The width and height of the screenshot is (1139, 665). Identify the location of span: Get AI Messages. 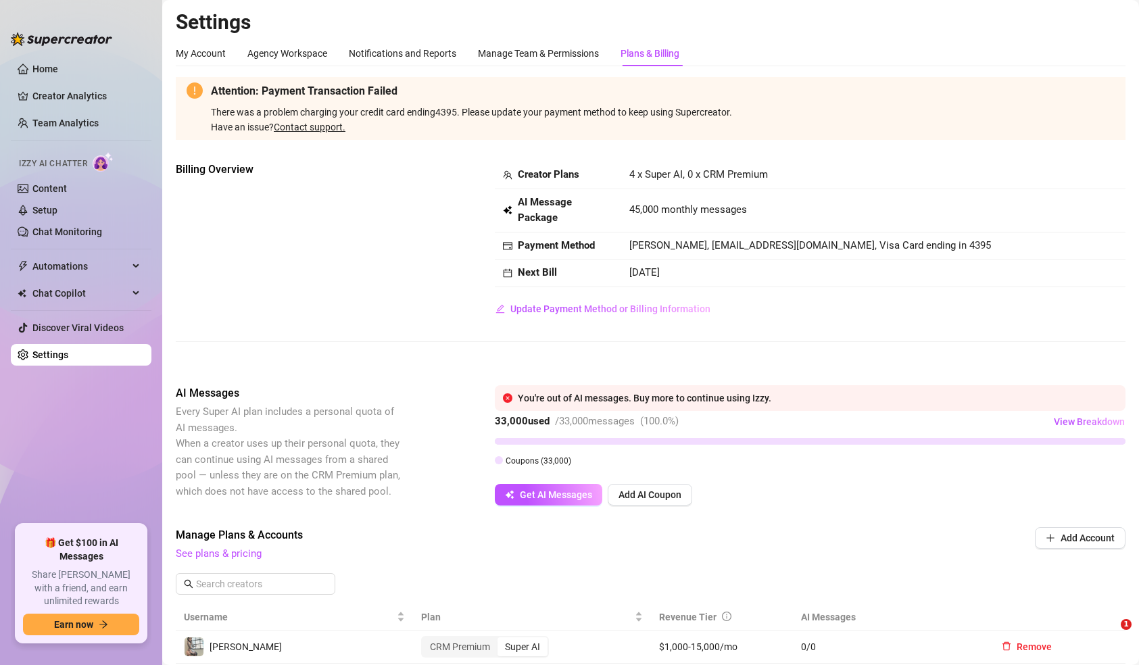
(556, 495).